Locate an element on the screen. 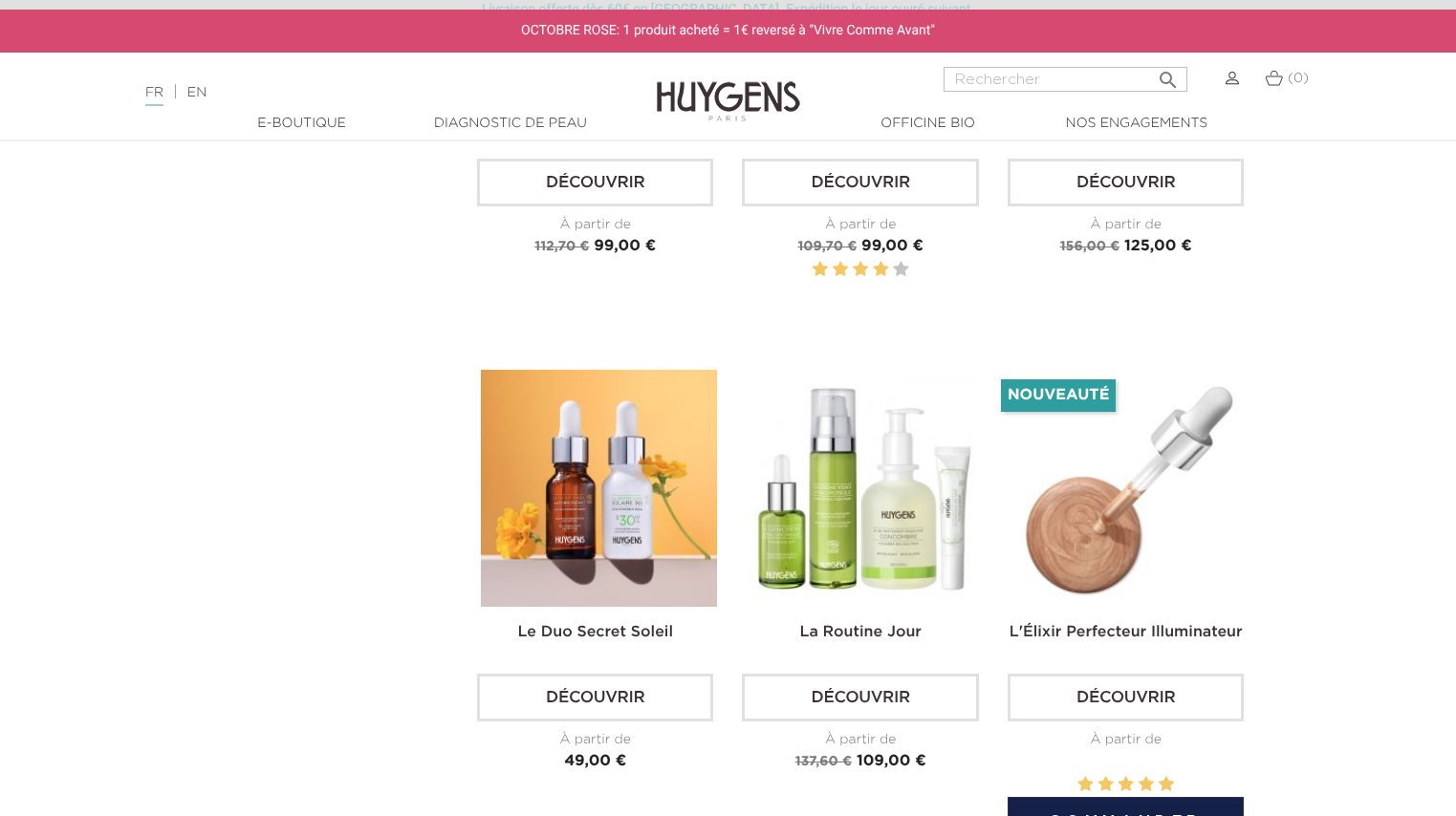 The height and width of the screenshot is (816, 1456). span: 125,00 € is located at coordinates (1158, 246).